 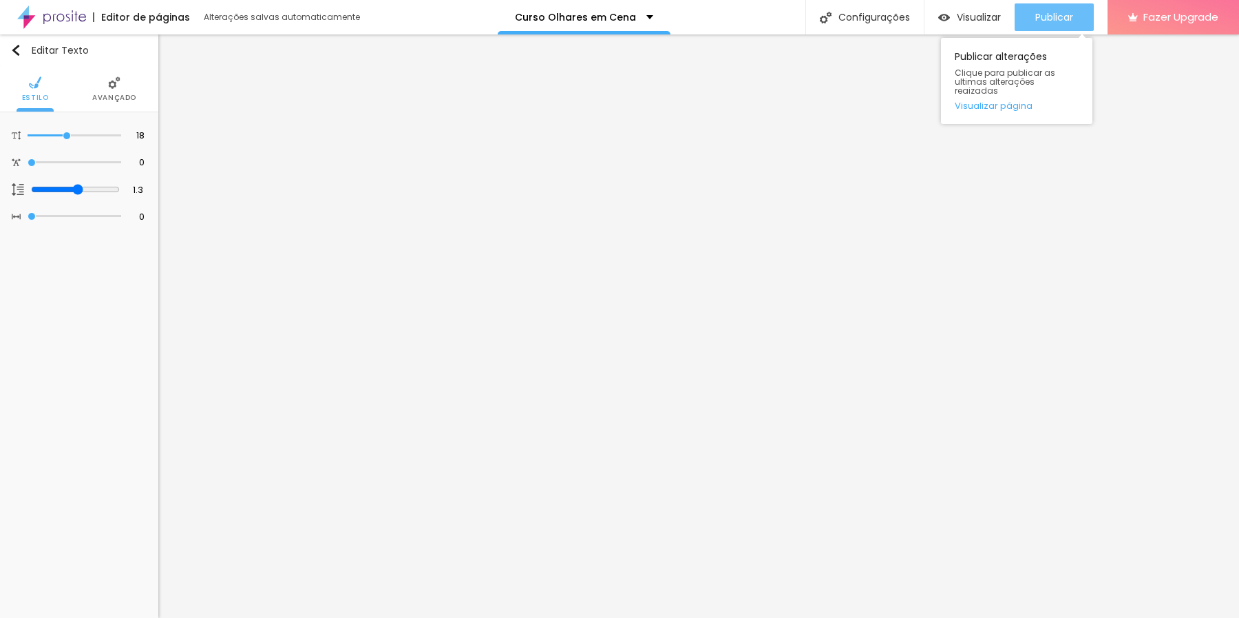 I want to click on img: view-1.svg, so click(x=944, y=17).